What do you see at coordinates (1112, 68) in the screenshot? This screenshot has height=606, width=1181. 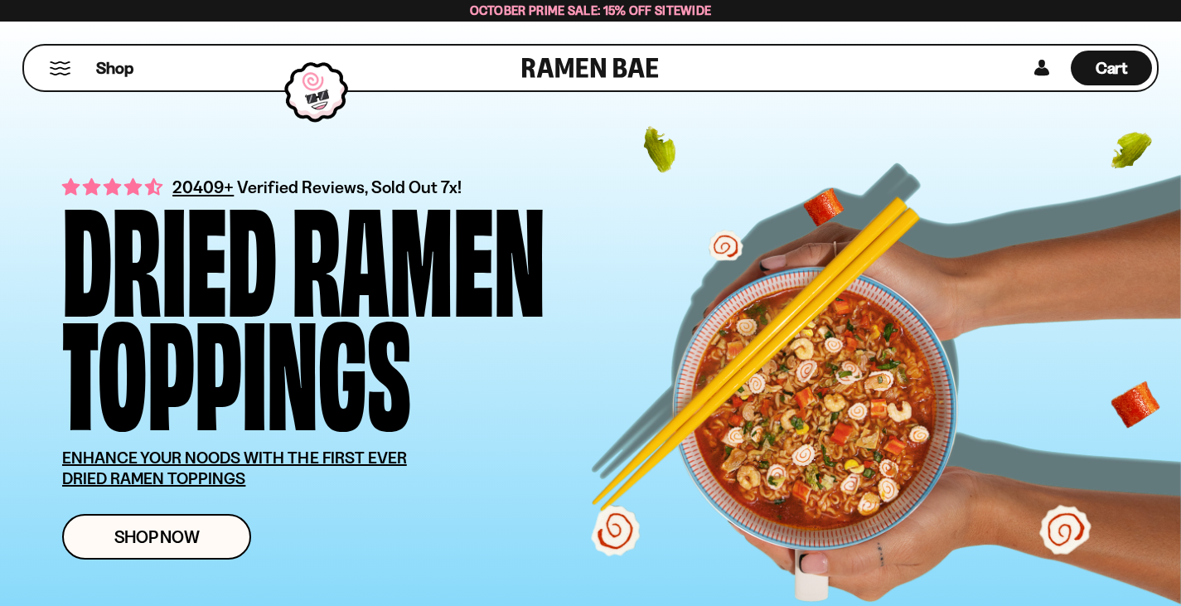 I see `div: Cart` at bounding box center [1112, 68].